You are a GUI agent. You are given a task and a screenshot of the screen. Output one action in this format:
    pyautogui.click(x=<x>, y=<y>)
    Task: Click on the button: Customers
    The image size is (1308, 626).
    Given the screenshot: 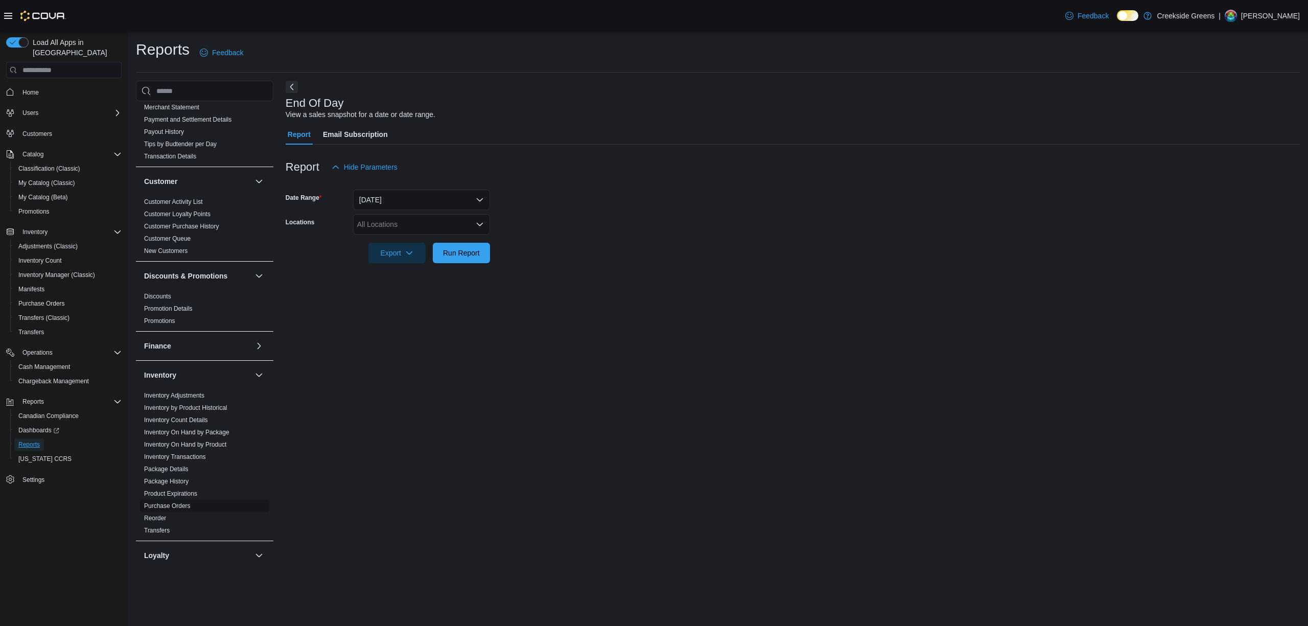 What is the action you would take?
    pyautogui.click(x=64, y=133)
    